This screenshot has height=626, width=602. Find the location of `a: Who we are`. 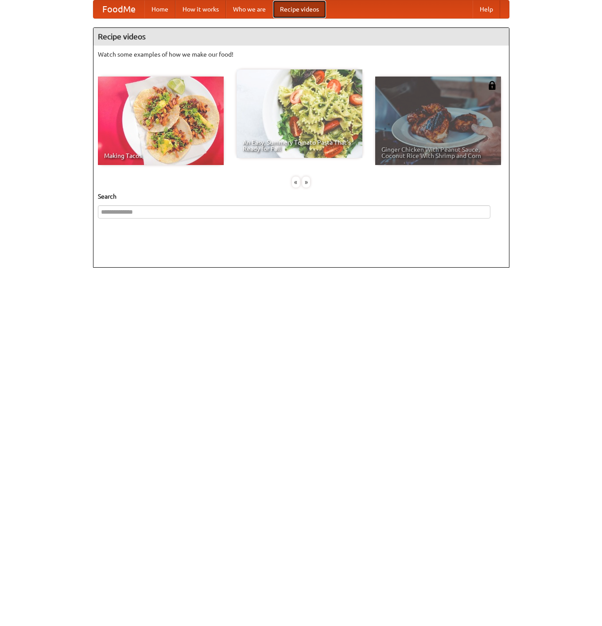

a: Who we are is located at coordinates (249, 9).